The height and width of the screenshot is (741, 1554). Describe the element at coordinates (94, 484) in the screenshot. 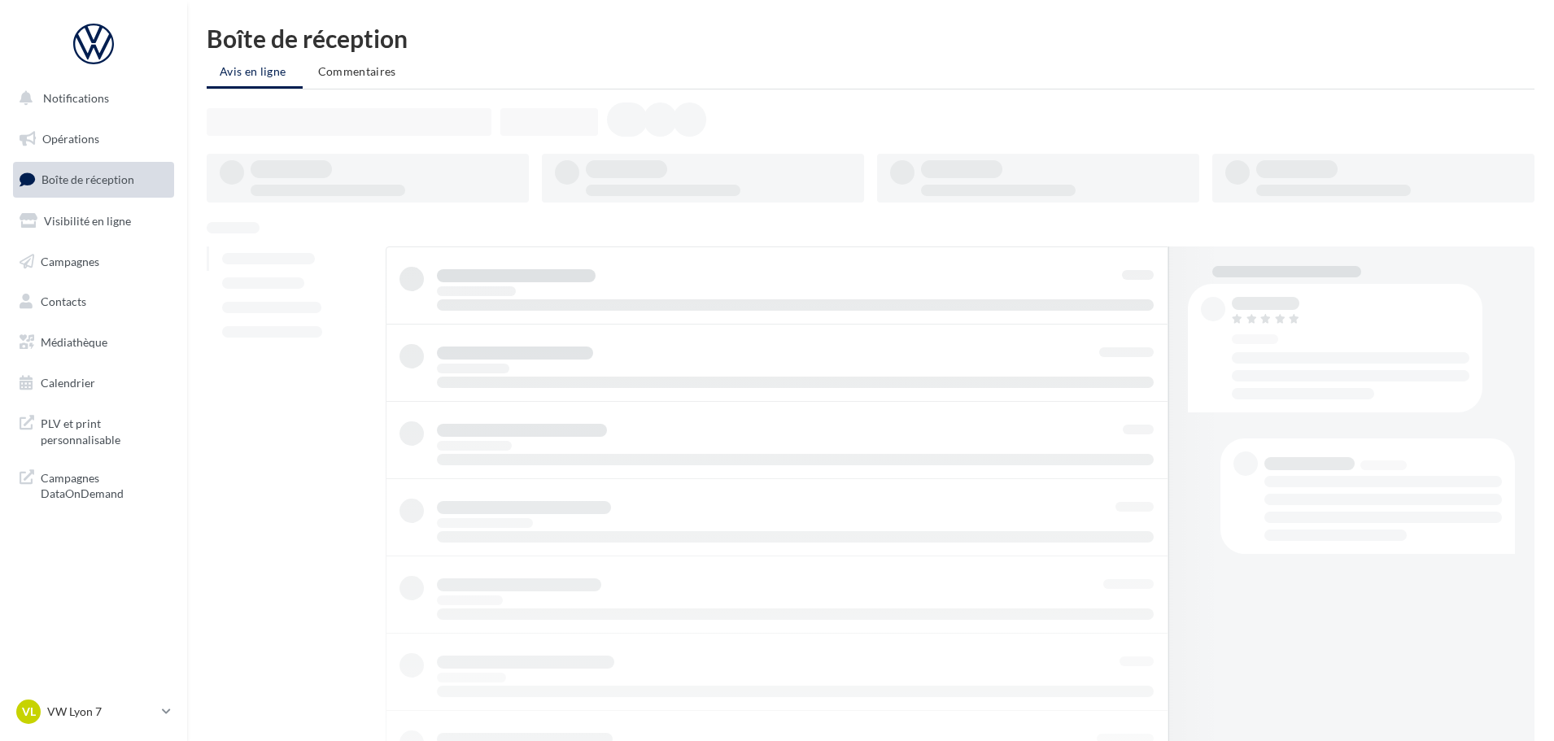

I see `a: Campagnes DataOnDemand` at that location.